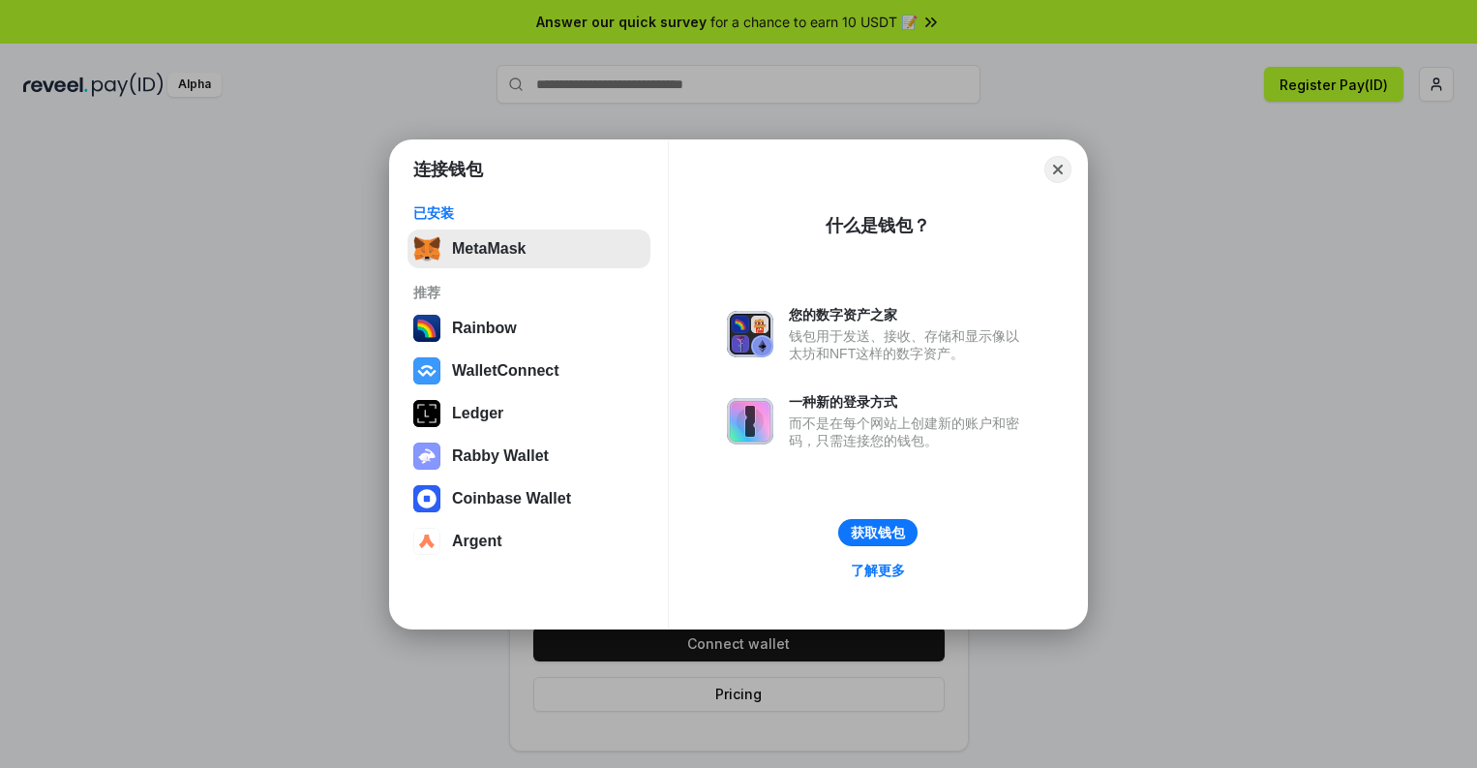 The height and width of the screenshot is (768, 1477). I want to click on img: svg+xml,%3Csvg%20fill%3D%22none%22%20height%3D%2233%22%20viewBox%3D%220%200%2035%2033%22%20width%..., so click(427, 249).